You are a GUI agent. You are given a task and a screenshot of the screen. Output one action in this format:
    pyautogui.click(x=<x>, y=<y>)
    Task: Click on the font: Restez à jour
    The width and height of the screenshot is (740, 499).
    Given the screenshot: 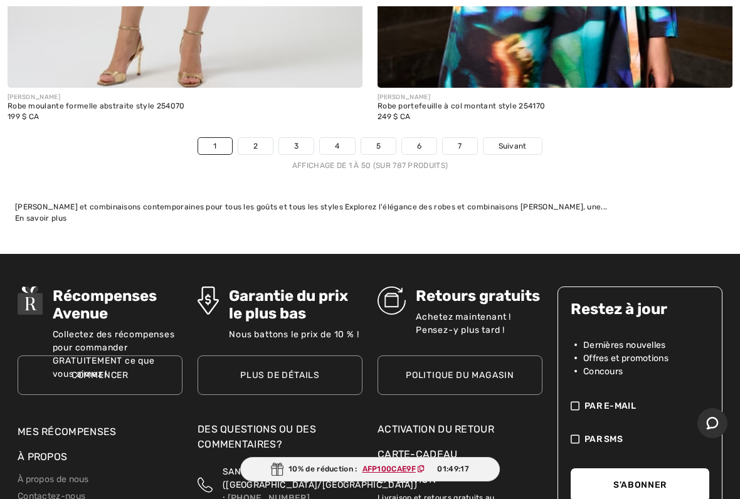 What is the action you would take?
    pyautogui.click(x=619, y=309)
    